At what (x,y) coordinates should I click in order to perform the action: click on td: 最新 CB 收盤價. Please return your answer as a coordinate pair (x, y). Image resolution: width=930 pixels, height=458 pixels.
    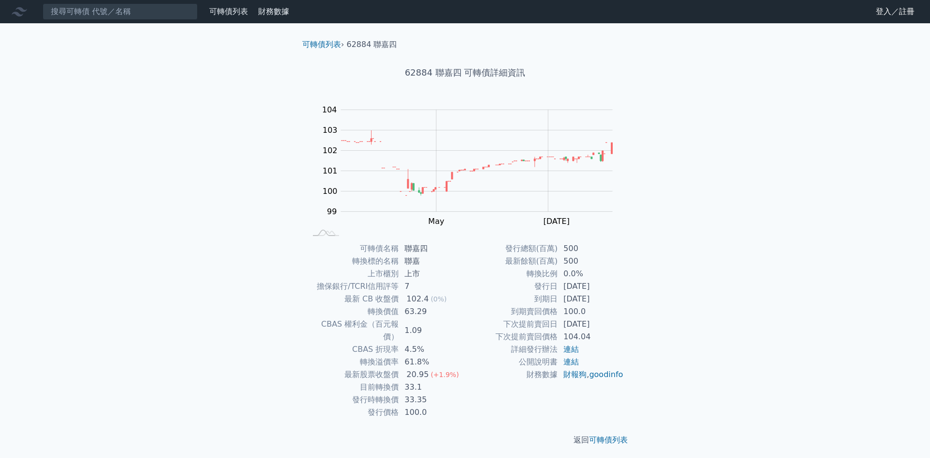
    Looking at the image, I should click on (352, 299).